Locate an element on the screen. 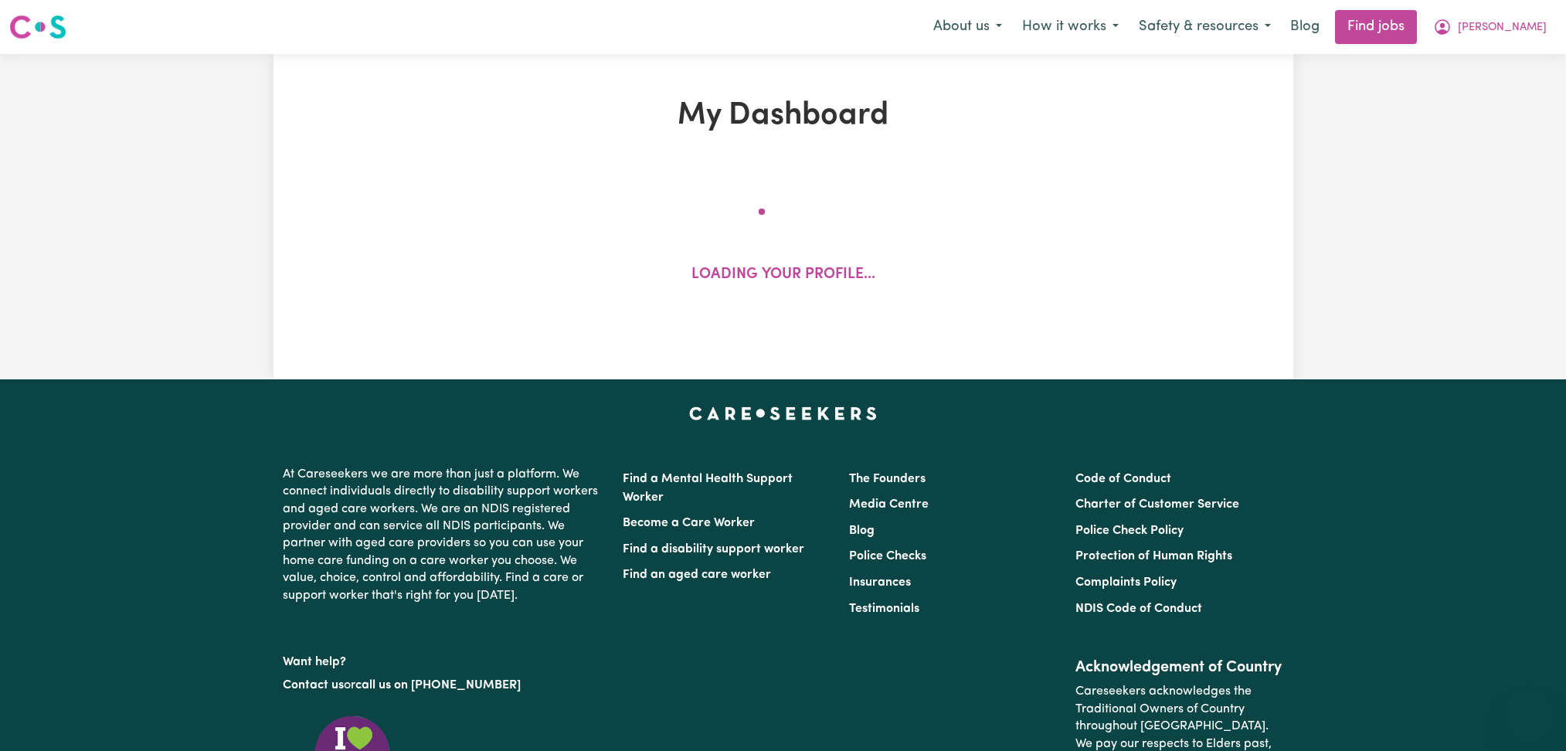 The width and height of the screenshot is (1566, 751). a: Police Checks is located at coordinates (888, 556).